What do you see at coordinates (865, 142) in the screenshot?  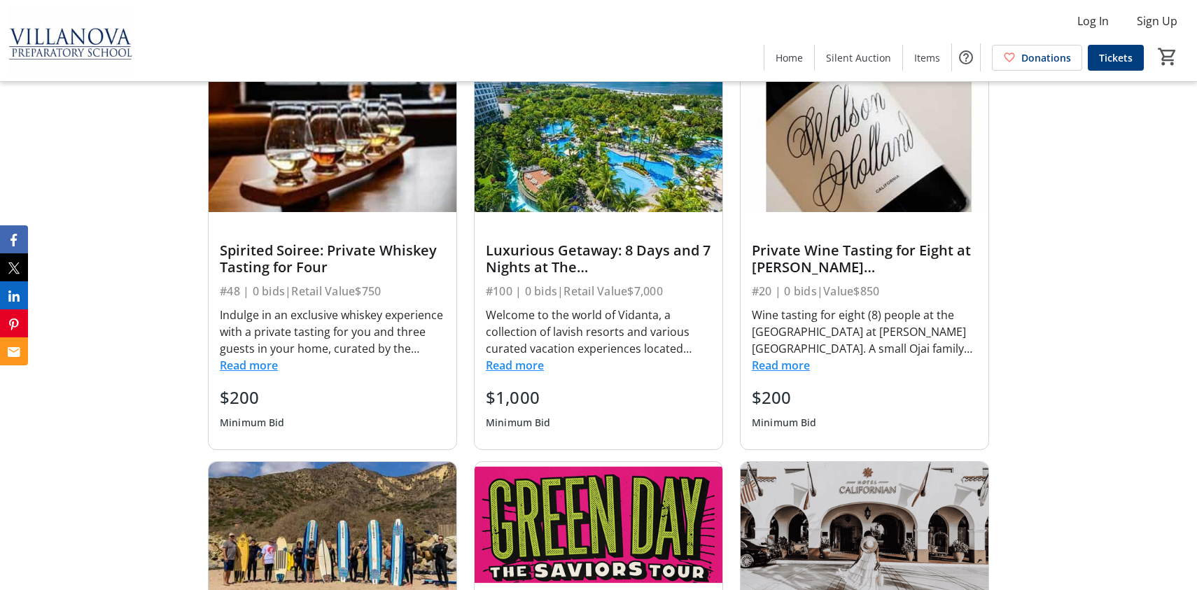 I see `img: Private Wine Tasting for Eight at Walson Holland Vineyard Terrace` at bounding box center [865, 142].